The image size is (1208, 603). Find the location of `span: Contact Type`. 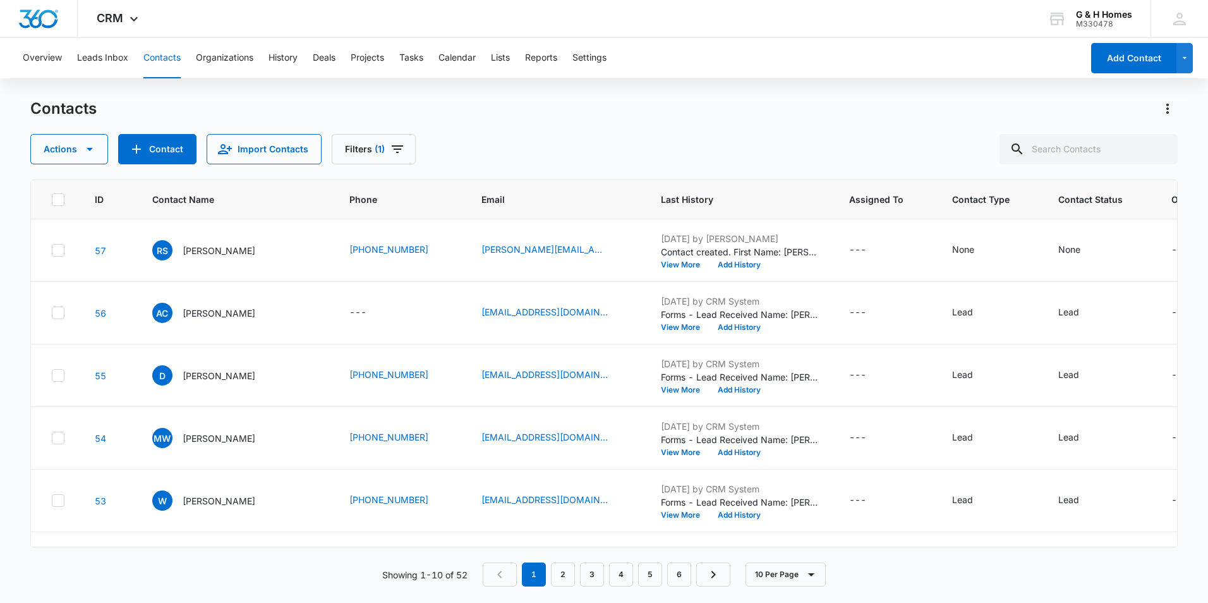

span: Contact Type is located at coordinates (981, 199).